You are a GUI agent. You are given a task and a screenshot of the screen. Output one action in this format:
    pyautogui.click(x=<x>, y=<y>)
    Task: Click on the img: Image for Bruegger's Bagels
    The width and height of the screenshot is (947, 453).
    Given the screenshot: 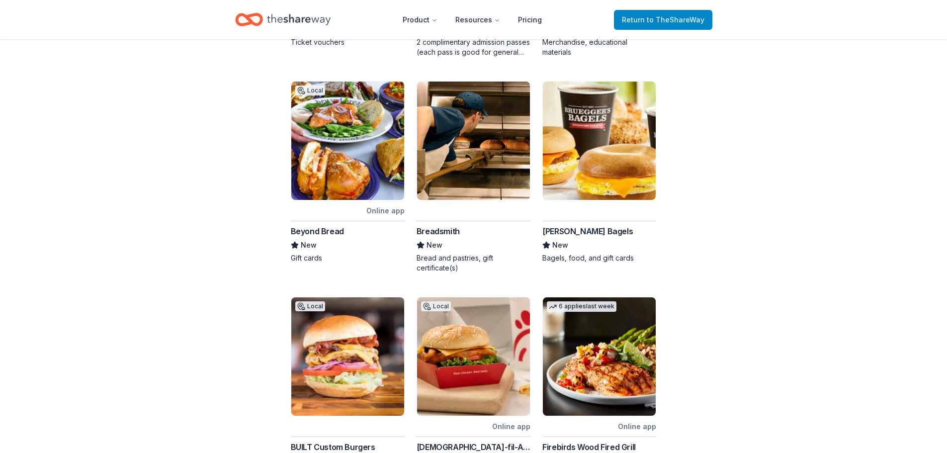 What is the action you would take?
    pyautogui.click(x=599, y=141)
    